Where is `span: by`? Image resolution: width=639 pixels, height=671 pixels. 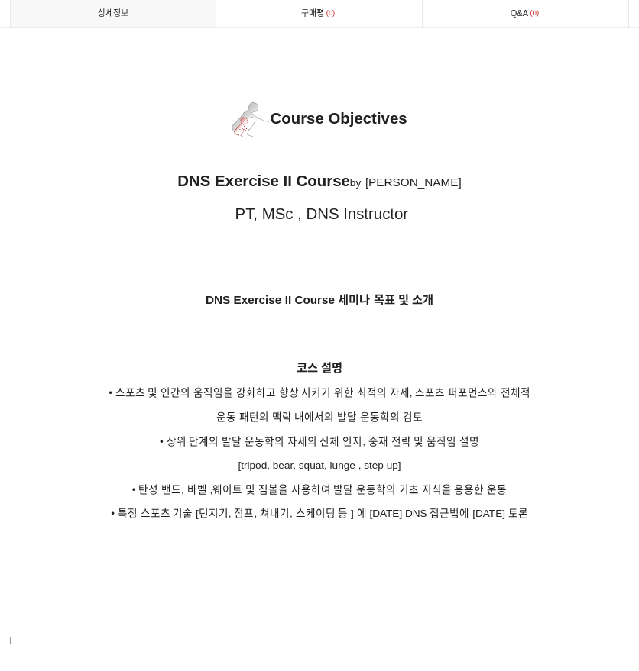 span: by is located at coordinates (357, 183).